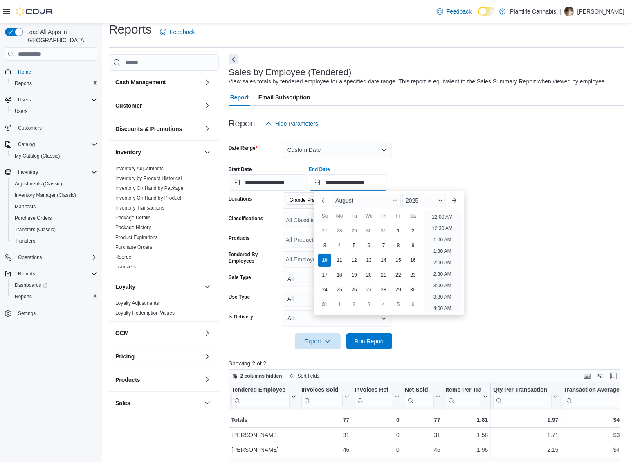  Describe the element at coordinates (442, 297) in the screenshot. I see `li: 3:30 AM` at that location.